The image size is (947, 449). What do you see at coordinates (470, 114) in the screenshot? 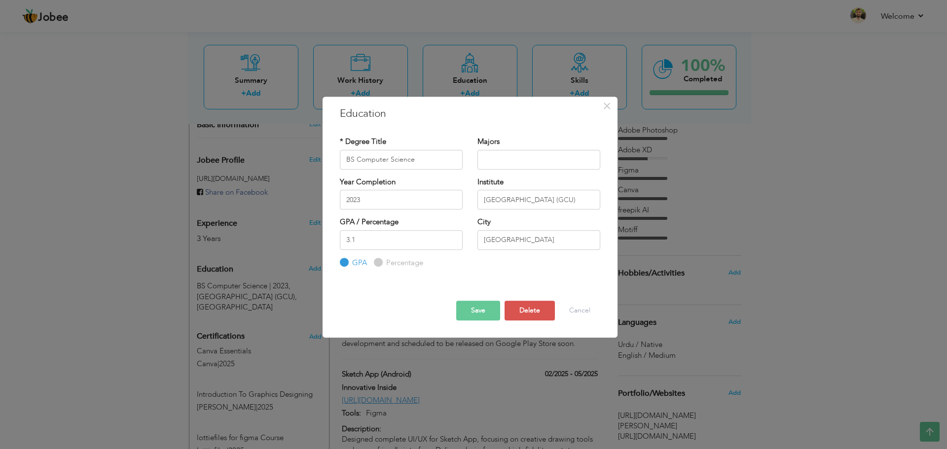
I see `h3: Education` at bounding box center [470, 114].